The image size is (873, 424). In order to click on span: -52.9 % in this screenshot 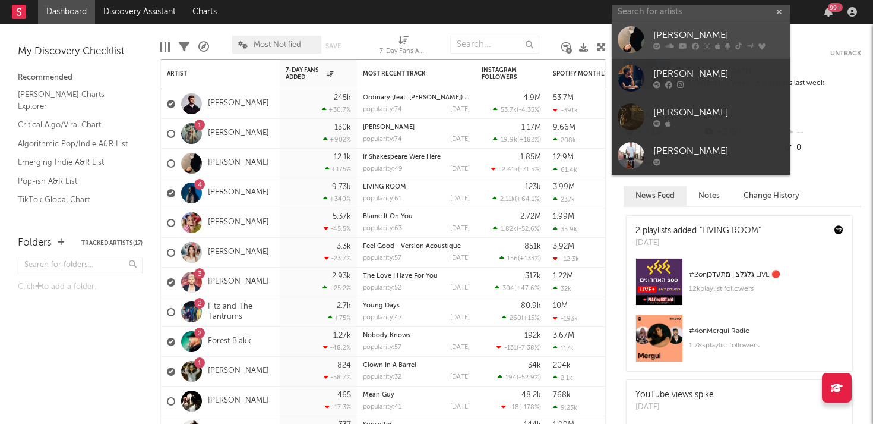, I will do `click(529, 377)`.